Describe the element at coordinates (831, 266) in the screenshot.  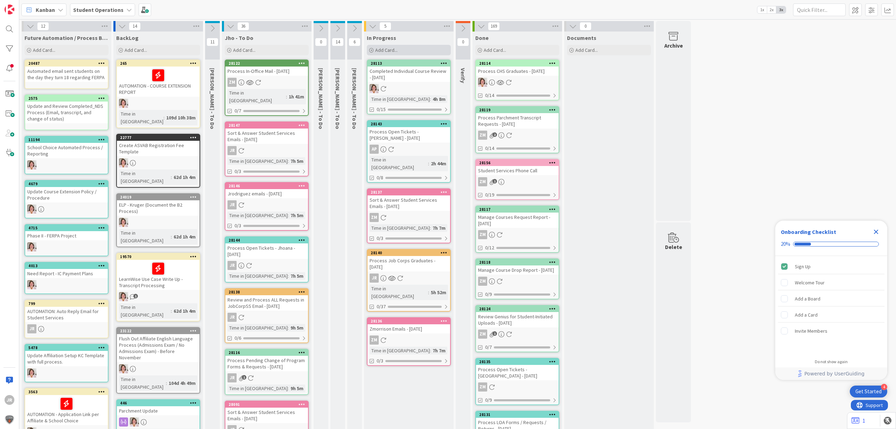
I see `div: Sign Up is complete.` at that location.